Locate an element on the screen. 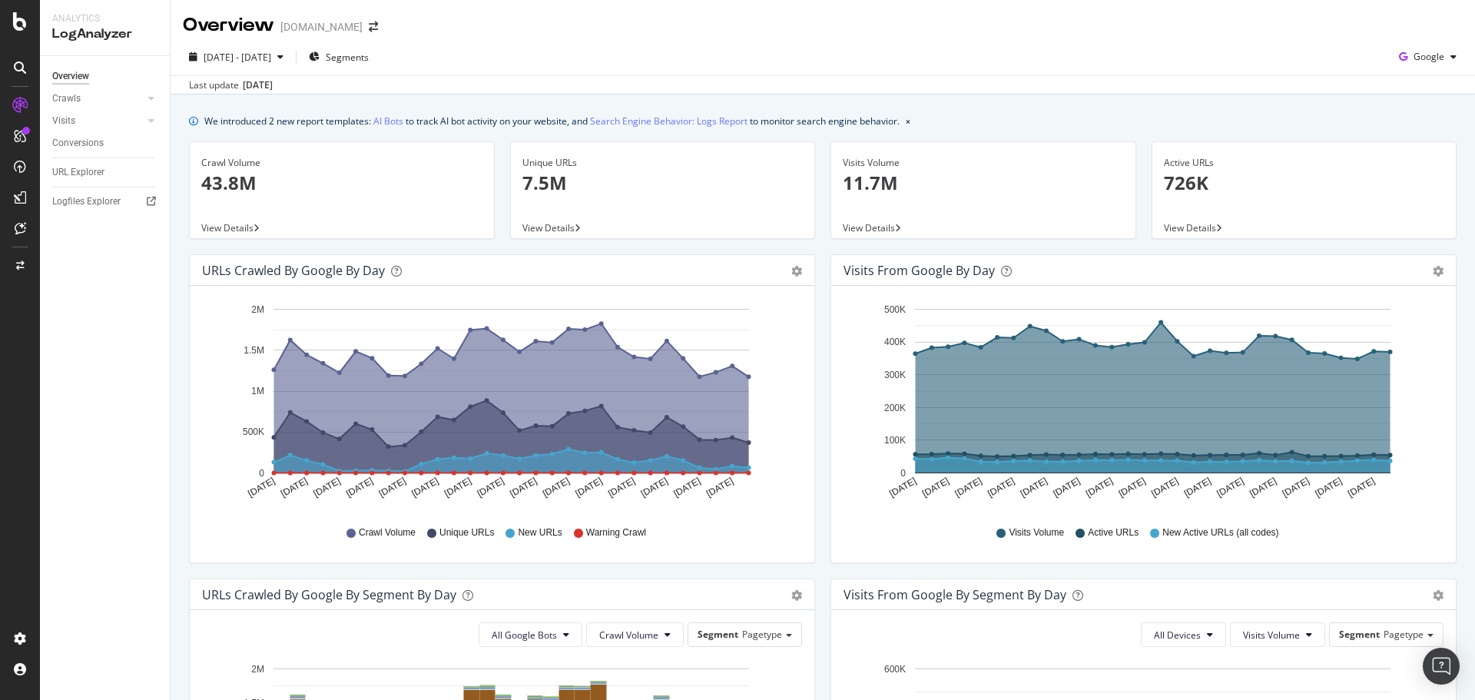 Image resolution: width=1475 pixels, height=700 pixels. button: Visits Volume is located at coordinates (1278, 635).